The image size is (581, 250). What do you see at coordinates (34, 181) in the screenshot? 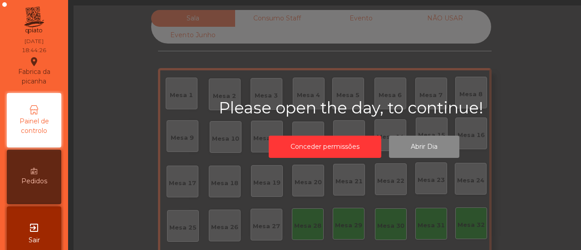
I see `span: Pedidos` at bounding box center [34, 181].